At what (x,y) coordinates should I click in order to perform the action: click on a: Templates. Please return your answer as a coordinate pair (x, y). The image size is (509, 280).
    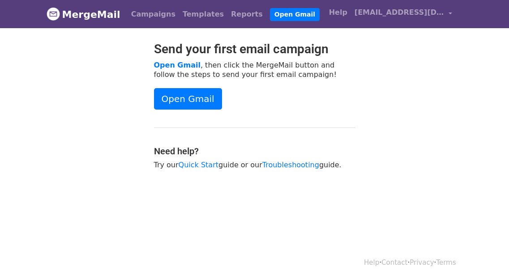
    Looking at the image, I should click on (203, 14).